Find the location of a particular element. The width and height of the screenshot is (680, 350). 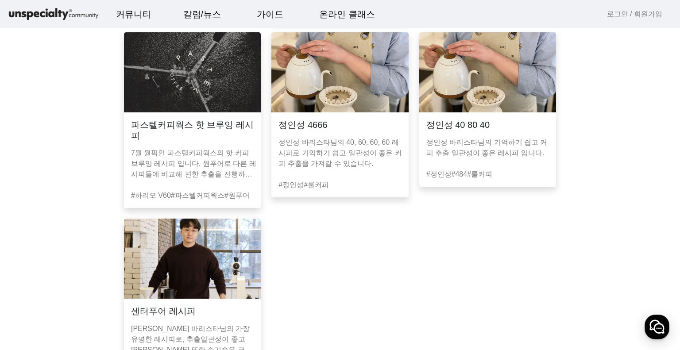

span: 대화 is located at coordinates (86, 294).